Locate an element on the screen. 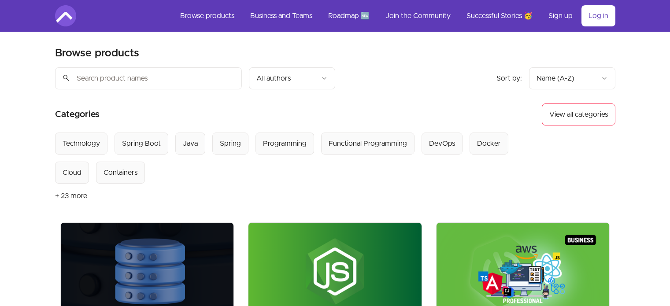  a: Sign up is located at coordinates (560, 16).